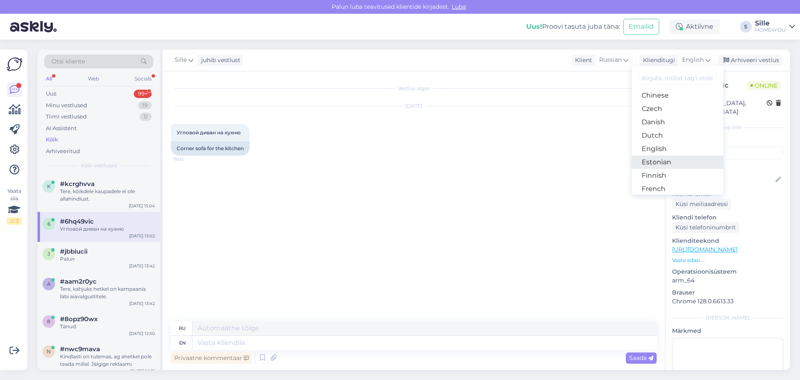  I want to click on span: Russian, so click(610, 60).